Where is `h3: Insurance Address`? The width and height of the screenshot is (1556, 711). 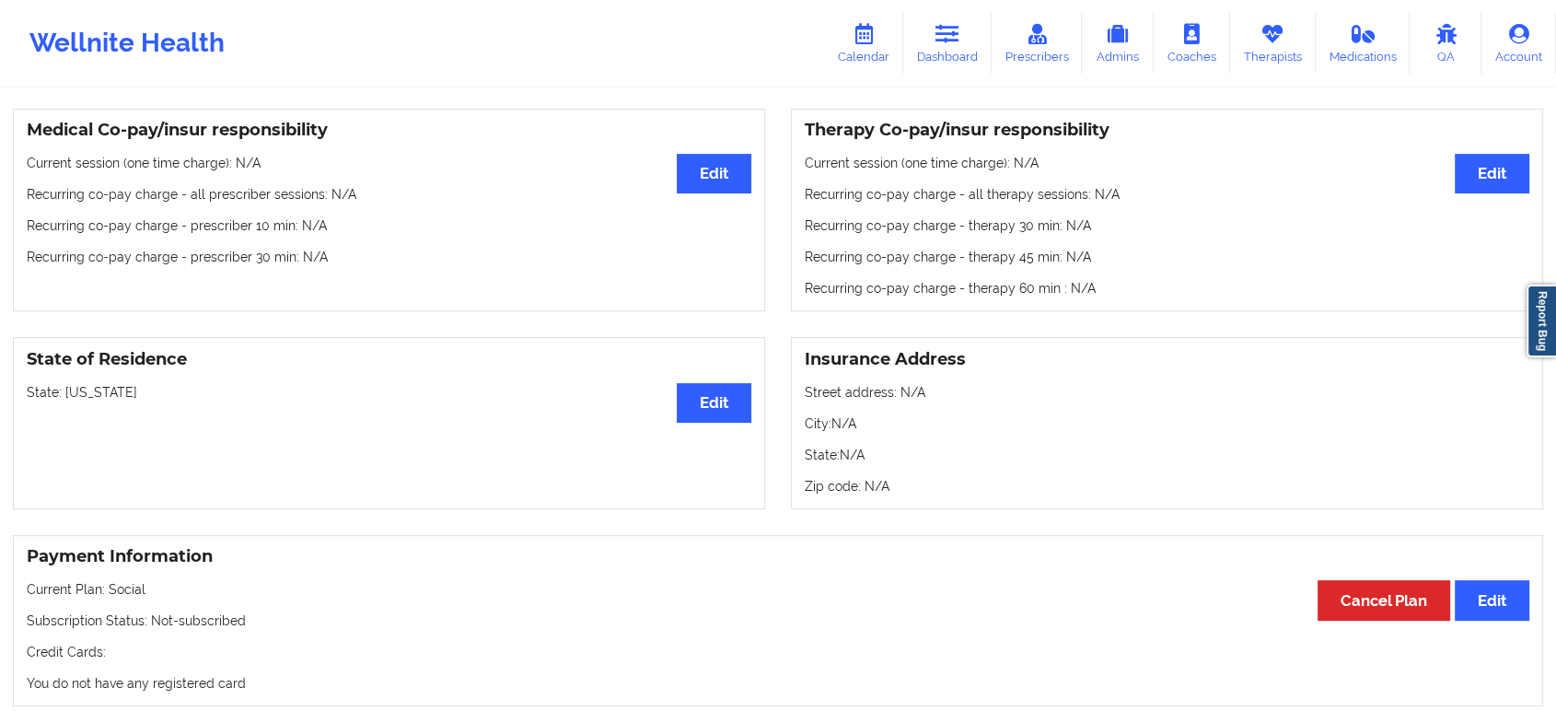
h3: Insurance Address is located at coordinates (1167, 359).